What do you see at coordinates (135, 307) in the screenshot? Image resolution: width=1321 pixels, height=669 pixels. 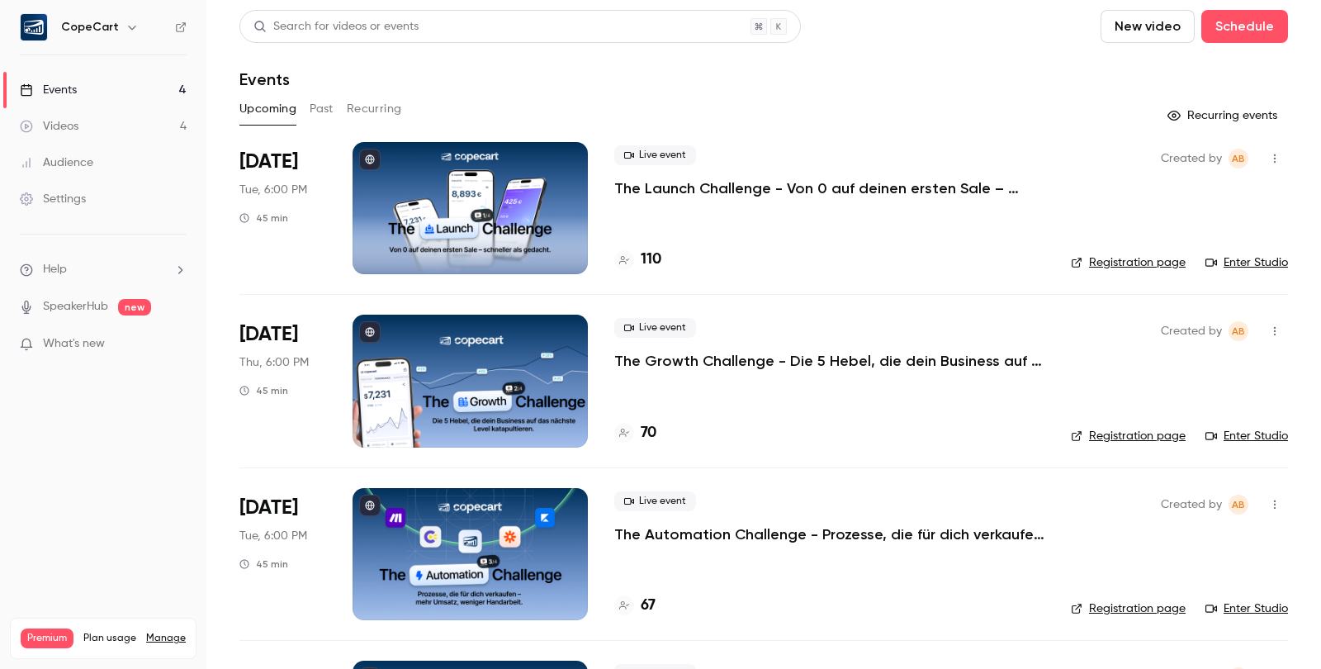 I see `span: new` at bounding box center [135, 307].